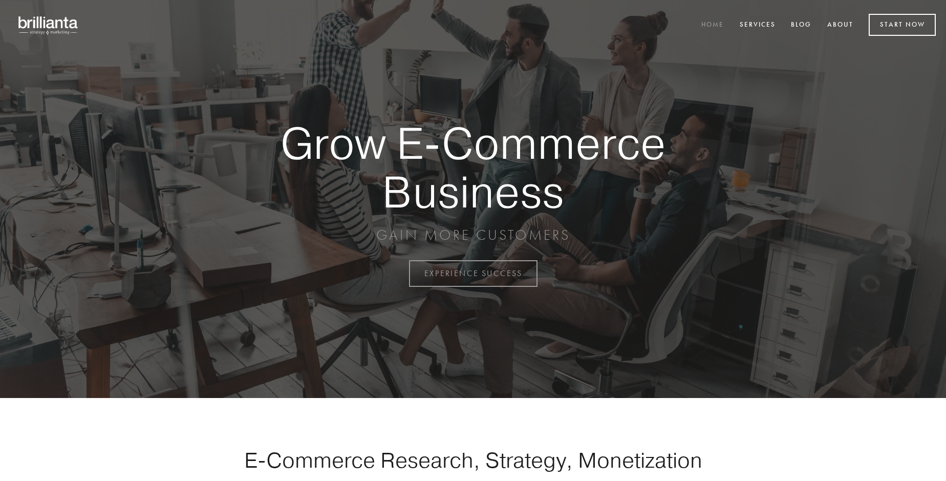 The width and height of the screenshot is (946, 481). Describe the element at coordinates (758, 25) in the screenshot. I see `a: Services` at that location.